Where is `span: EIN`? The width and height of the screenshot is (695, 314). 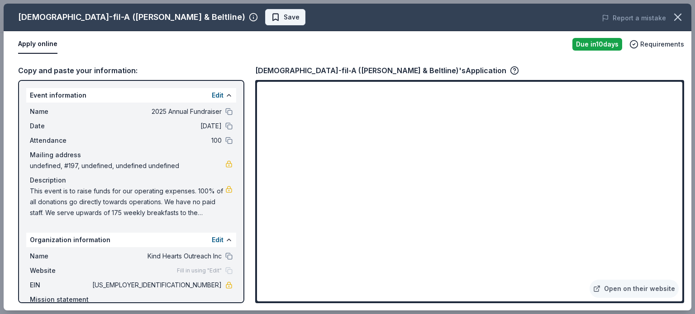
span: EIN is located at coordinates (60, 285).